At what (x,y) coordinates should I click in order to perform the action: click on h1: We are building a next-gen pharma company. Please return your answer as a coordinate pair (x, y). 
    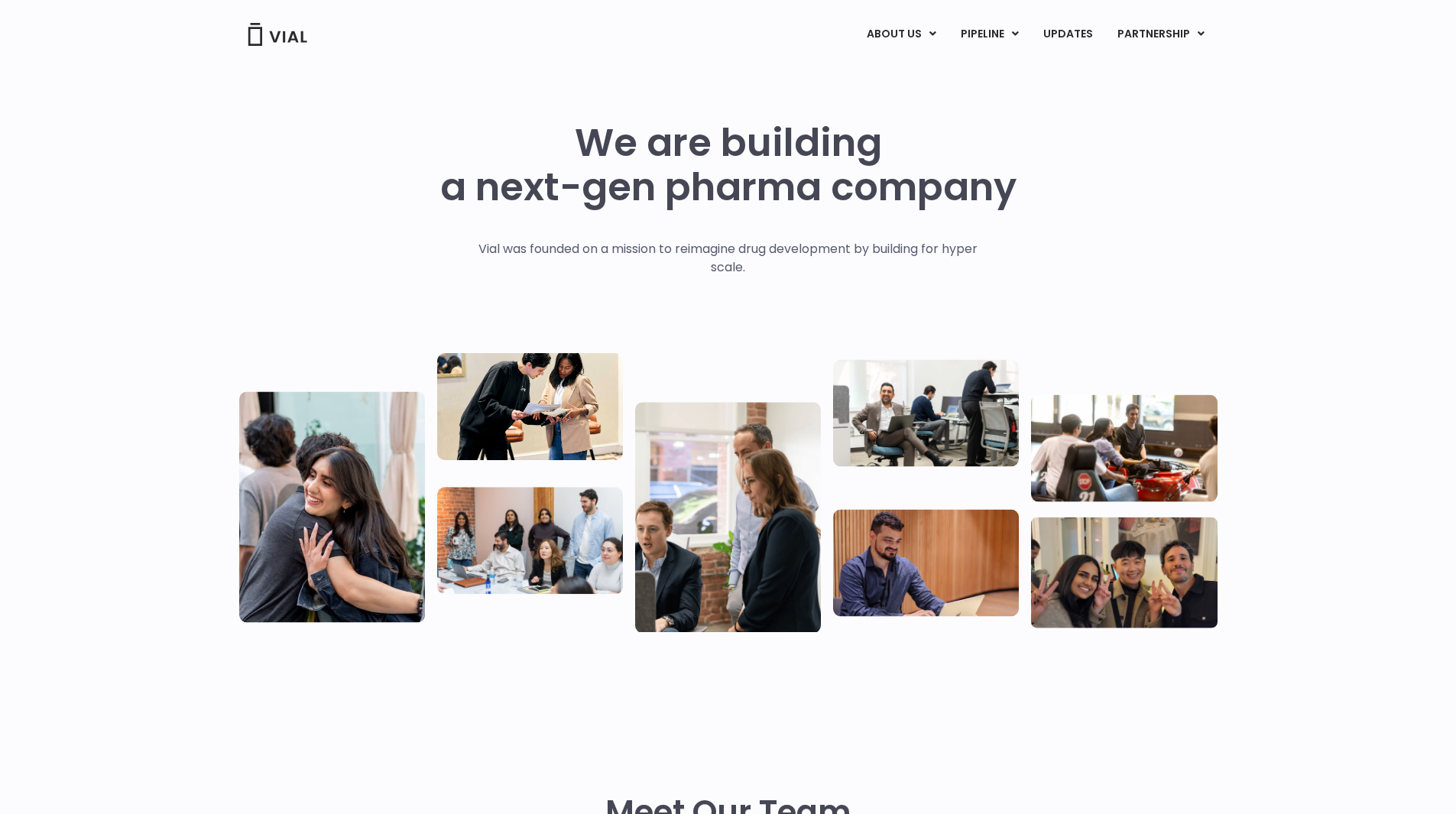
    Looking at the image, I should click on (728, 165).